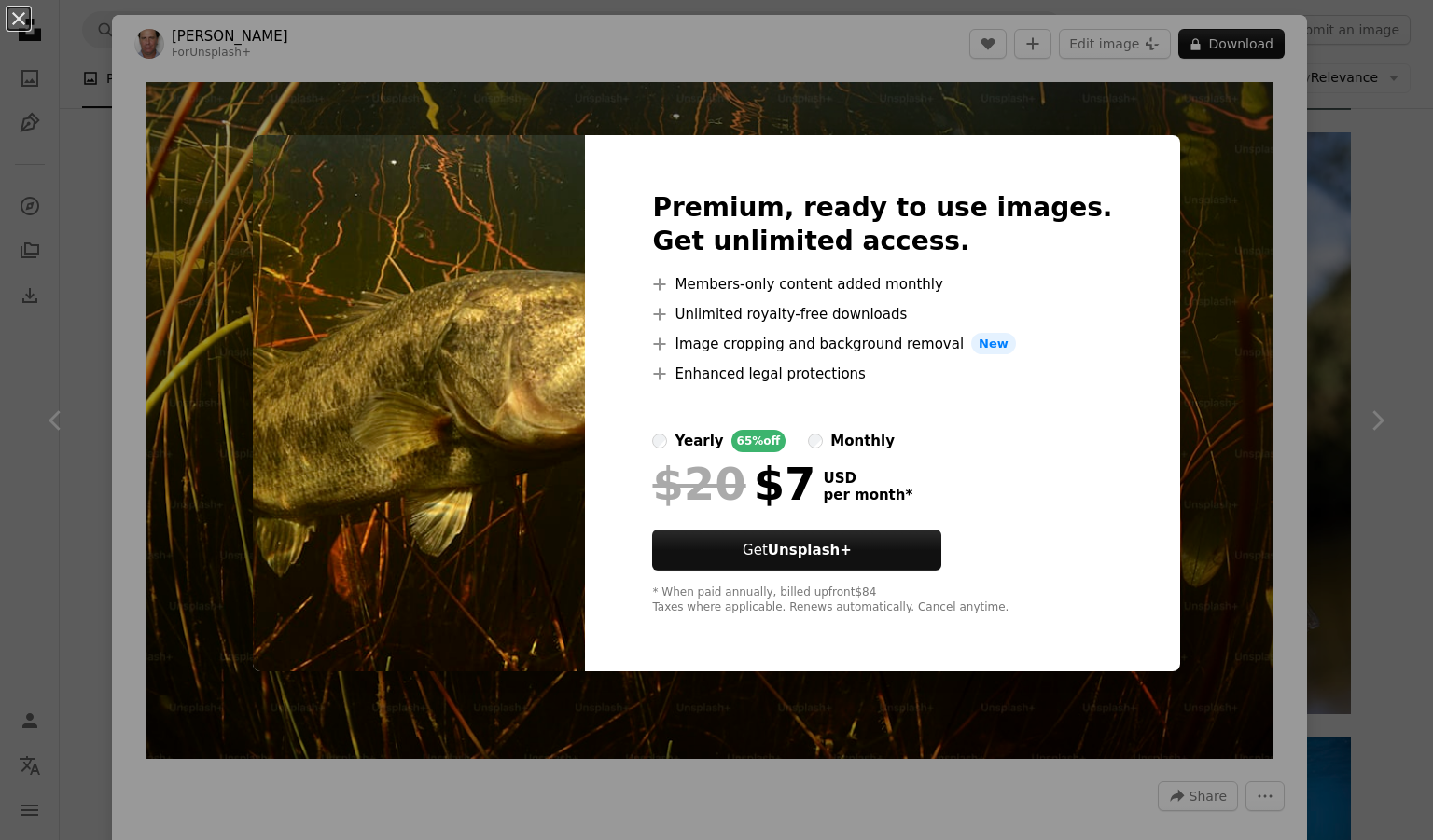 Image resolution: width=1433 pixels, height=840 pixels. I want to click on span: New, so click(993, 344).